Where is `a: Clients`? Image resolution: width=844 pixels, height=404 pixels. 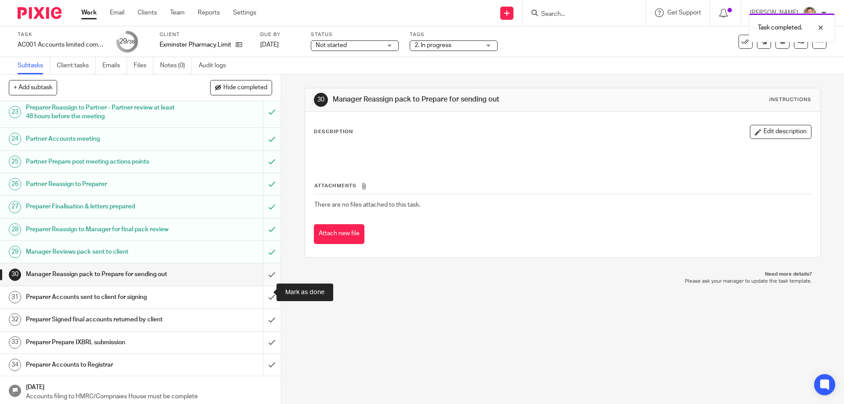
a: Clients is located at coordinates (147, 13).